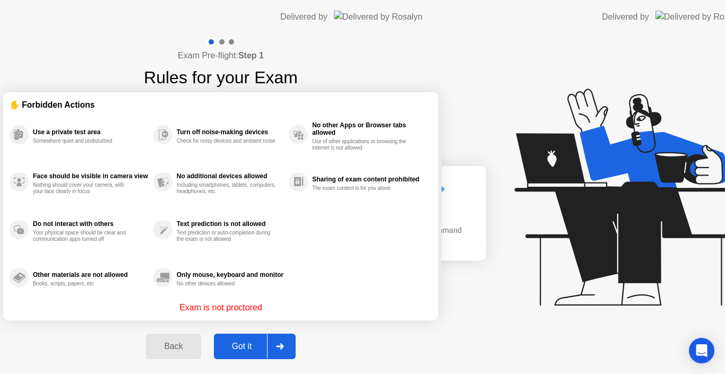  I want to click on div: Somewhere quiet and undisturbed, so click(83, 141).